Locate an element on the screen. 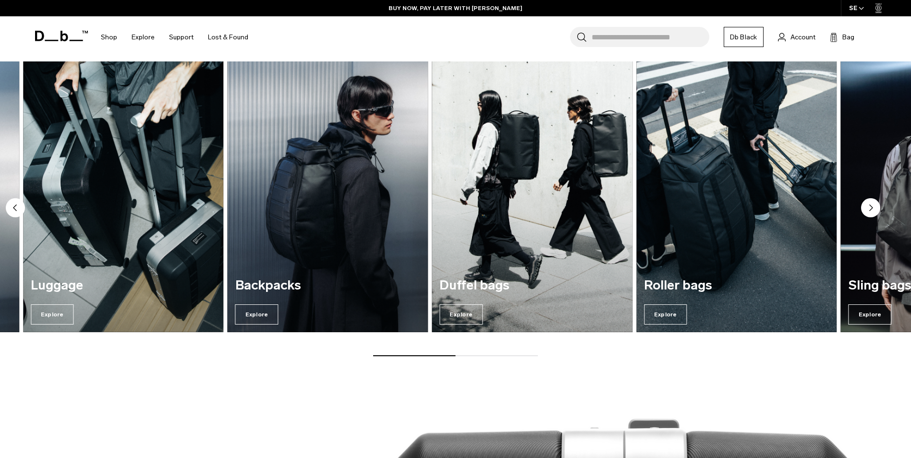  a: Luggage Explore is located at coordinates (123, 197).